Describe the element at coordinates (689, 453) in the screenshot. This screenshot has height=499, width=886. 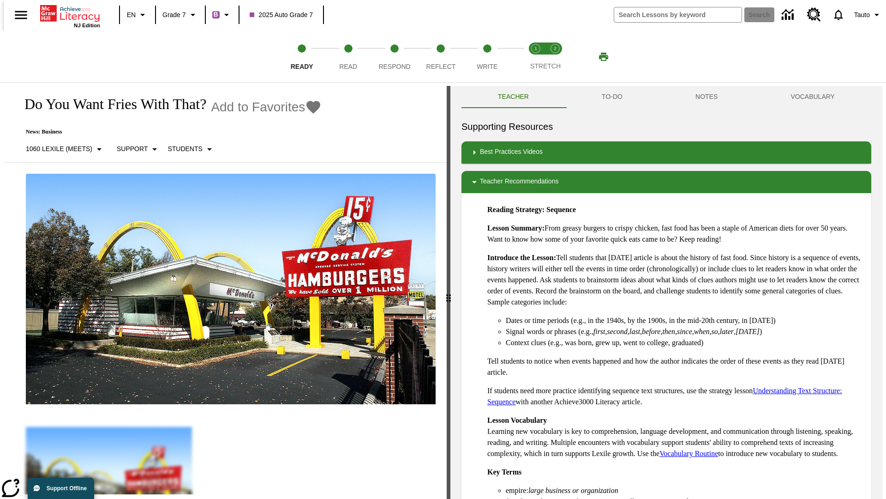
I see `u: Vocabulary Routine` at that location.